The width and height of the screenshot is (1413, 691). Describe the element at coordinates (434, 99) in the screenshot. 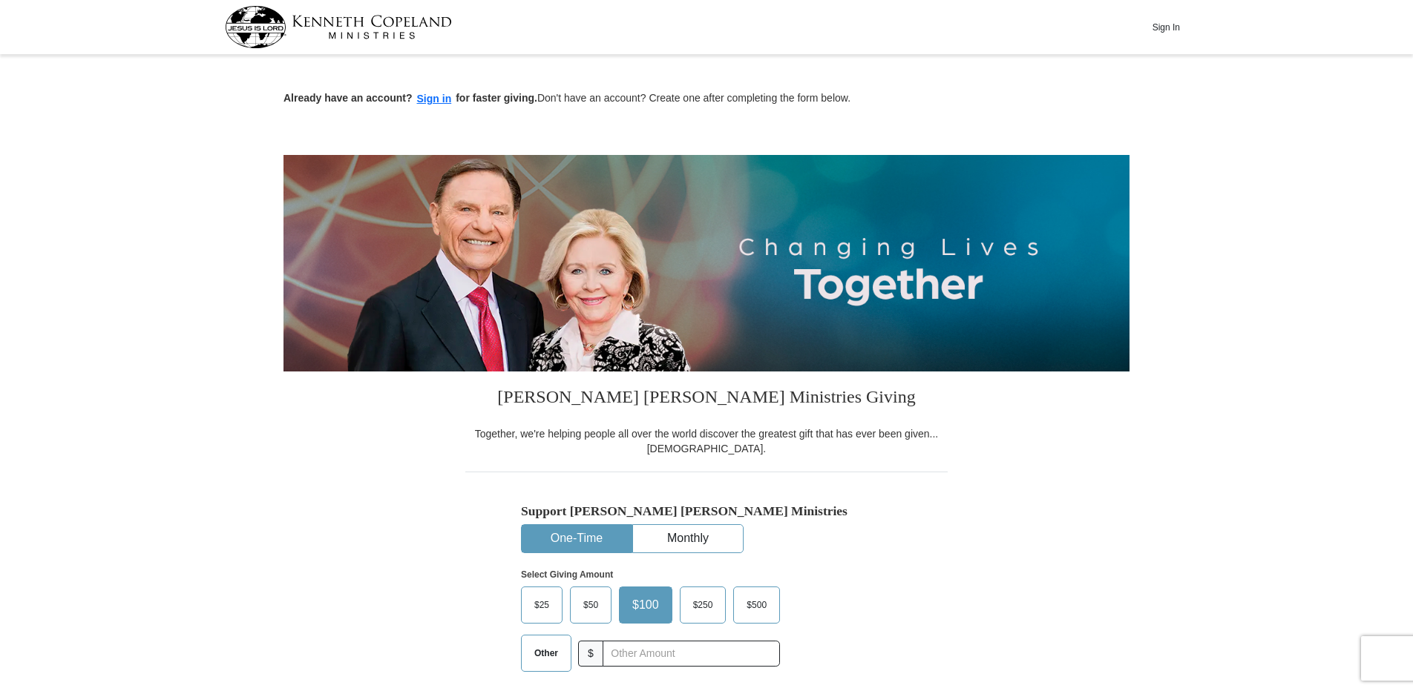

I see `button: Sign in` at that location.